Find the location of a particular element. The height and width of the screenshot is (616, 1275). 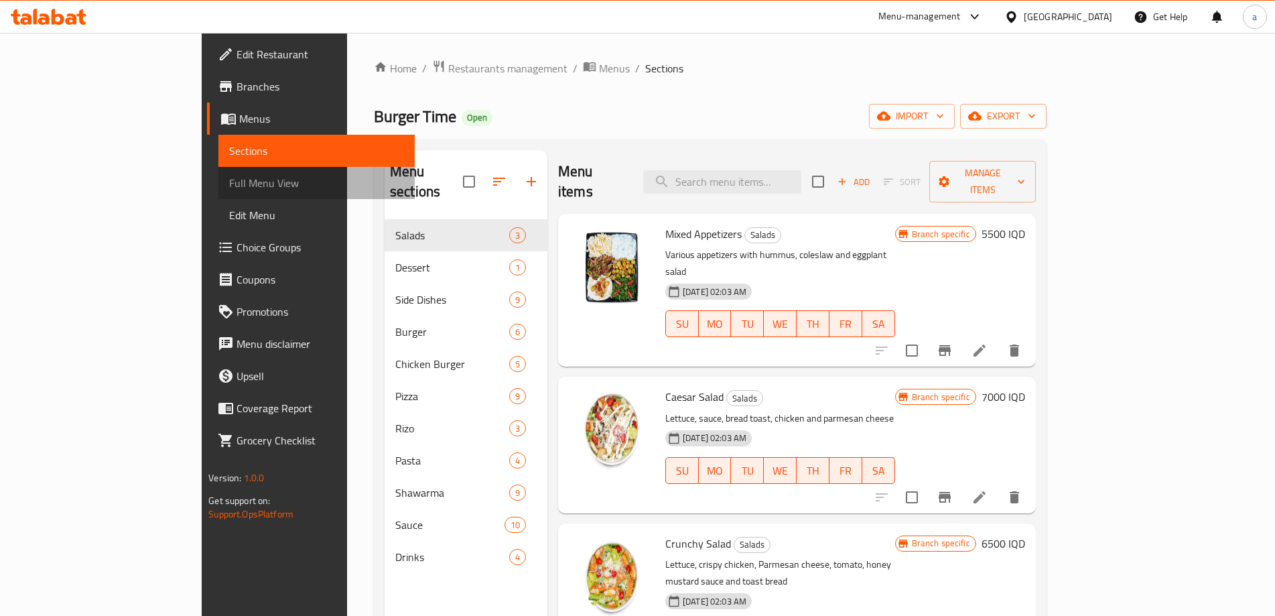

h6: 5500 IQD is located at coordinates (1003, 234).